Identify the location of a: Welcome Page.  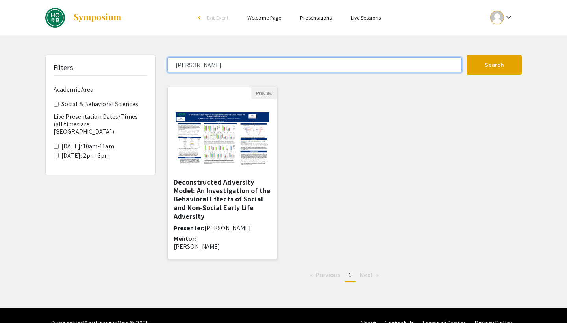
(264, 18).